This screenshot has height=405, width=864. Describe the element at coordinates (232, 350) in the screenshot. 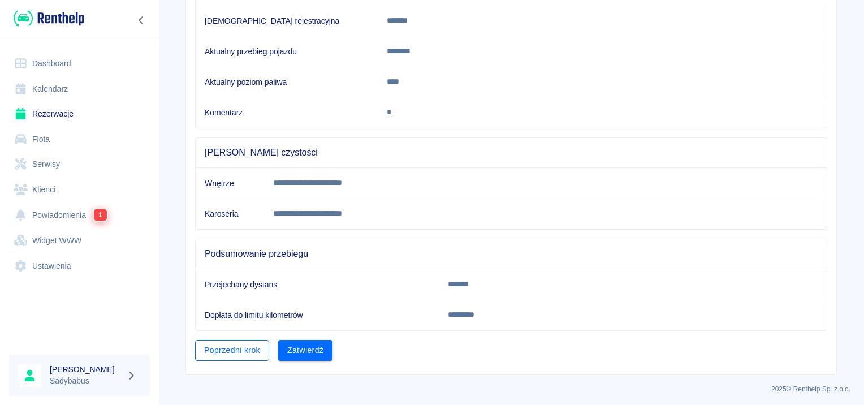

I see `button: Poprzedni krok` at that location.